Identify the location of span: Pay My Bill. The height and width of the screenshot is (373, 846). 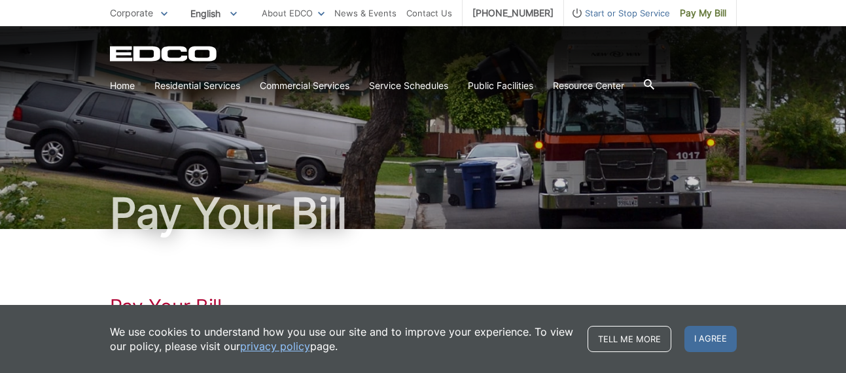
(703, 13).